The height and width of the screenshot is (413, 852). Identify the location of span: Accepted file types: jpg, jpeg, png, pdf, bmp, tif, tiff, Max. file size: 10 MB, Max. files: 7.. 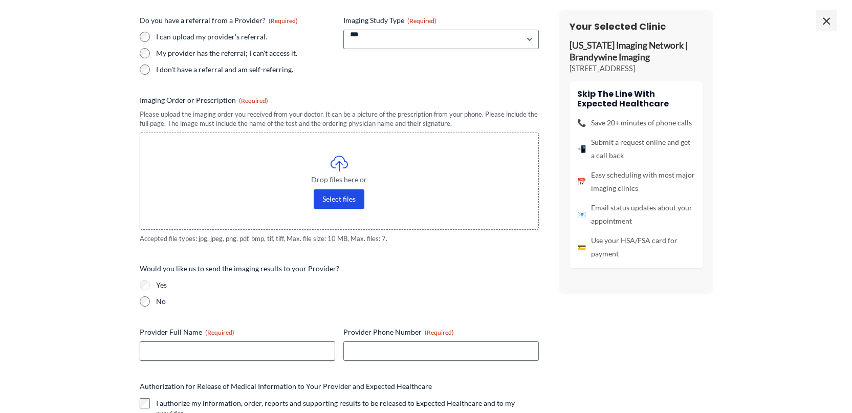
(339, 238).